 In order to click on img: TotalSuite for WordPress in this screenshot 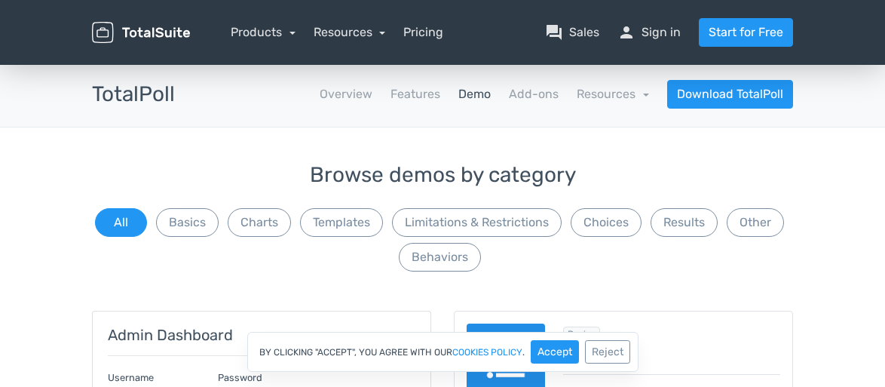, I will do `click(141, 32)`.